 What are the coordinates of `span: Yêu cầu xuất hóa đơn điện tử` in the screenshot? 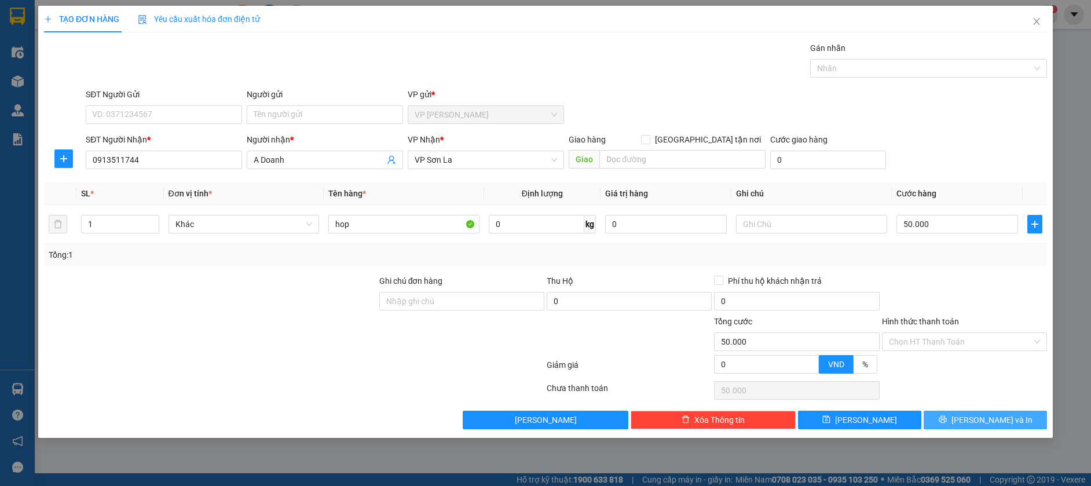 It's located at (199, 19).